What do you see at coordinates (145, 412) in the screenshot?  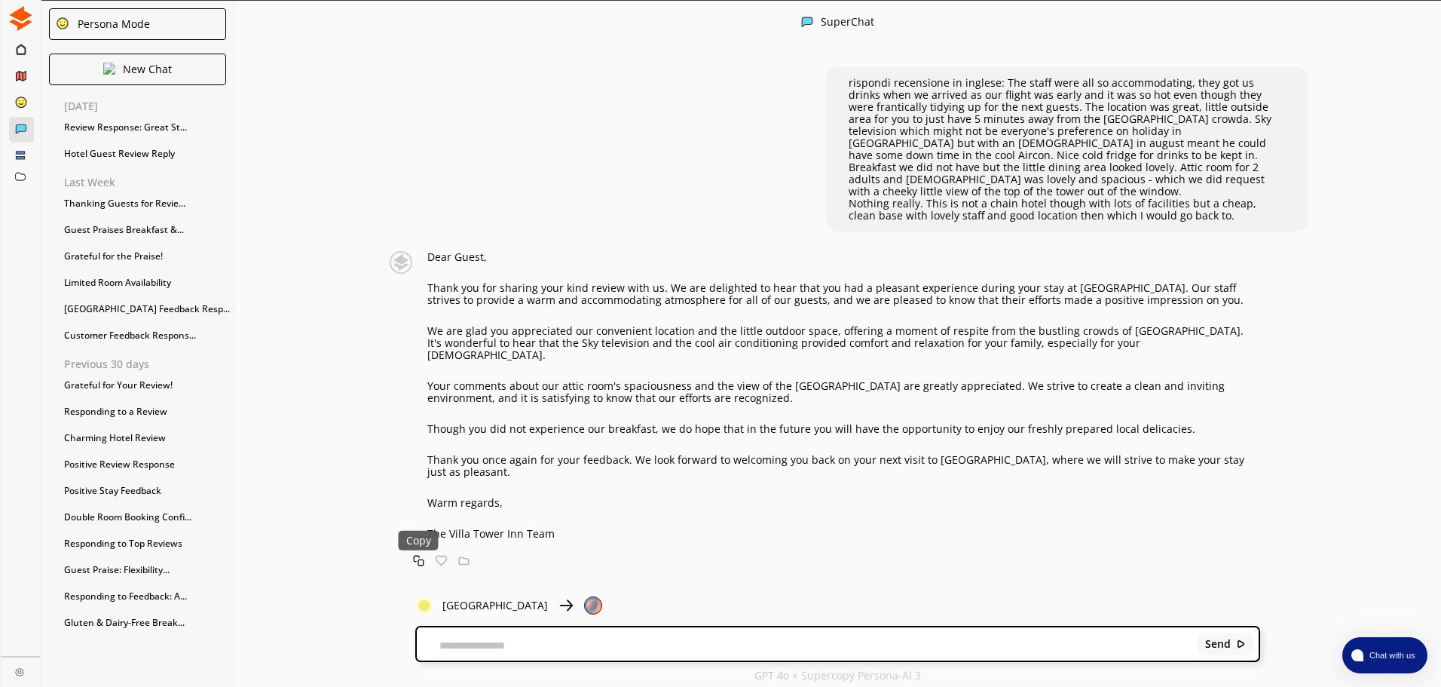 I see `div: Responding to a Review` at bounding box center [145, 412].